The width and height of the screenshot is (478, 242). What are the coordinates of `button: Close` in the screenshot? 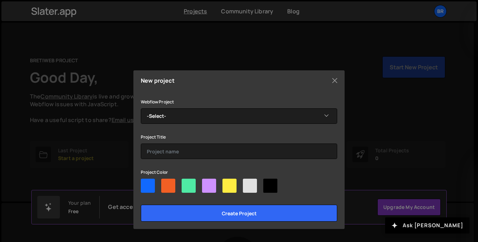 It's located at (335, 81).